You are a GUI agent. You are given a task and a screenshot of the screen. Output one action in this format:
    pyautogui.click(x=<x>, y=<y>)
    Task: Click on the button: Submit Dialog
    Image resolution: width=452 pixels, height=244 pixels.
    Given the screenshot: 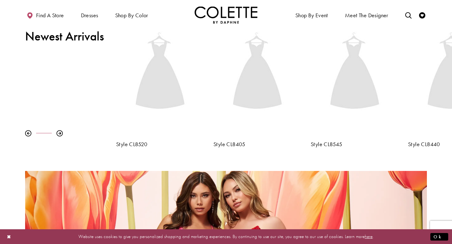 What is the action you would take?
    pyautogui.click(x=440, y=237)
    